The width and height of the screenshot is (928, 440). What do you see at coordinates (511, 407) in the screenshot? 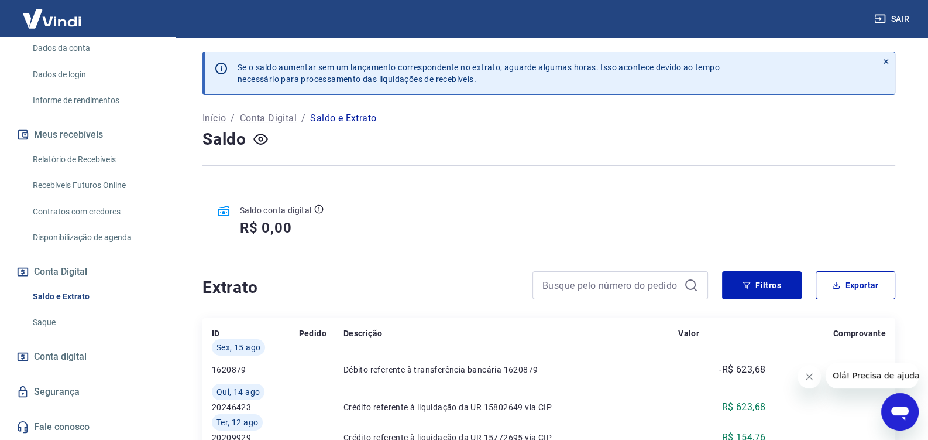
I see `p: Crédito referente à liquidação da UR 15802649 via CIP` at bounding box center [511, 407].